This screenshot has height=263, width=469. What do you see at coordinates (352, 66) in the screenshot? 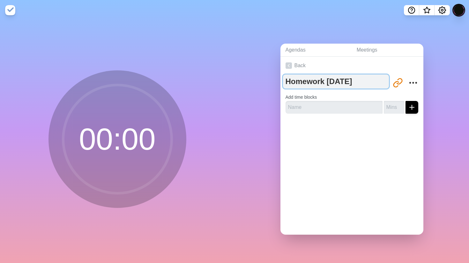
I see `a: Back` at bounding box center [352, 66].